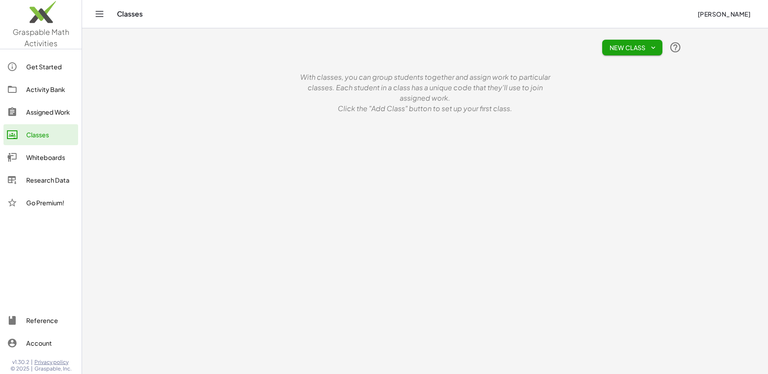  I want to click on a: Reference, so click(41, 321).